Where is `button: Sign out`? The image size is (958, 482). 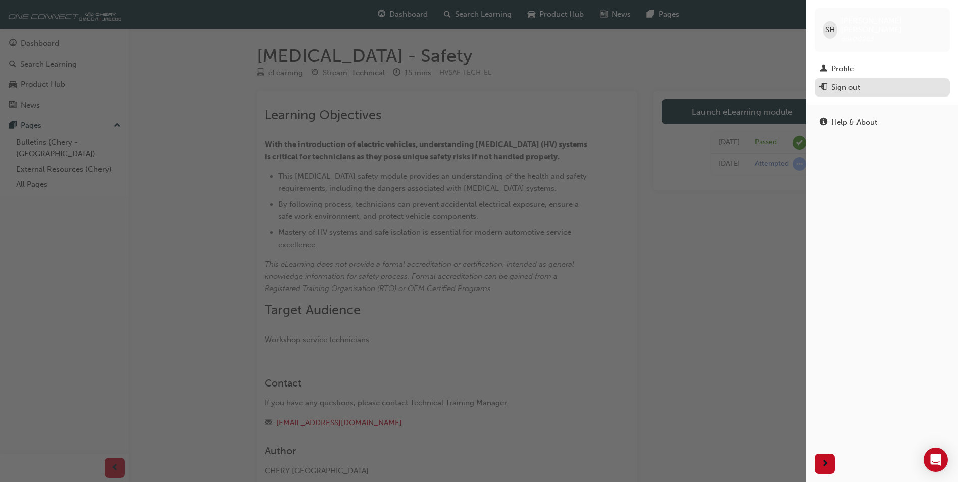 button: Sign out is located at coordinates (882, 87).